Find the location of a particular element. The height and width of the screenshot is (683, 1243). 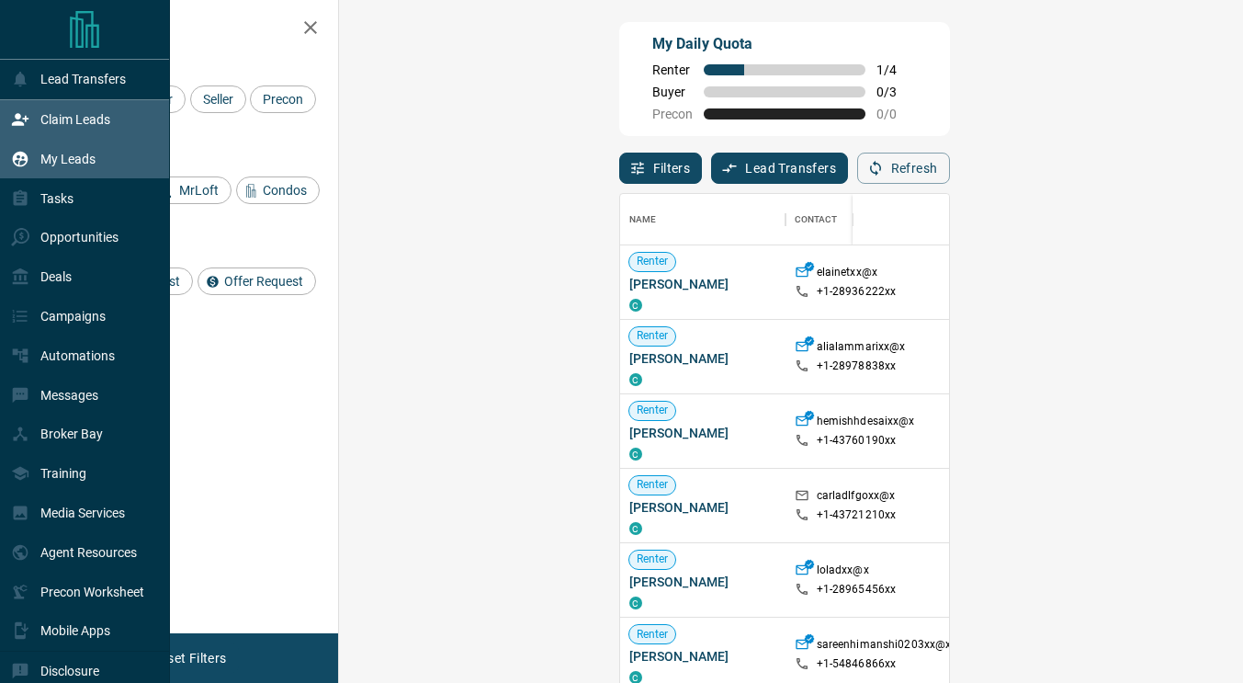

p: alialammarixx@x is located at coordinates (861, 348).